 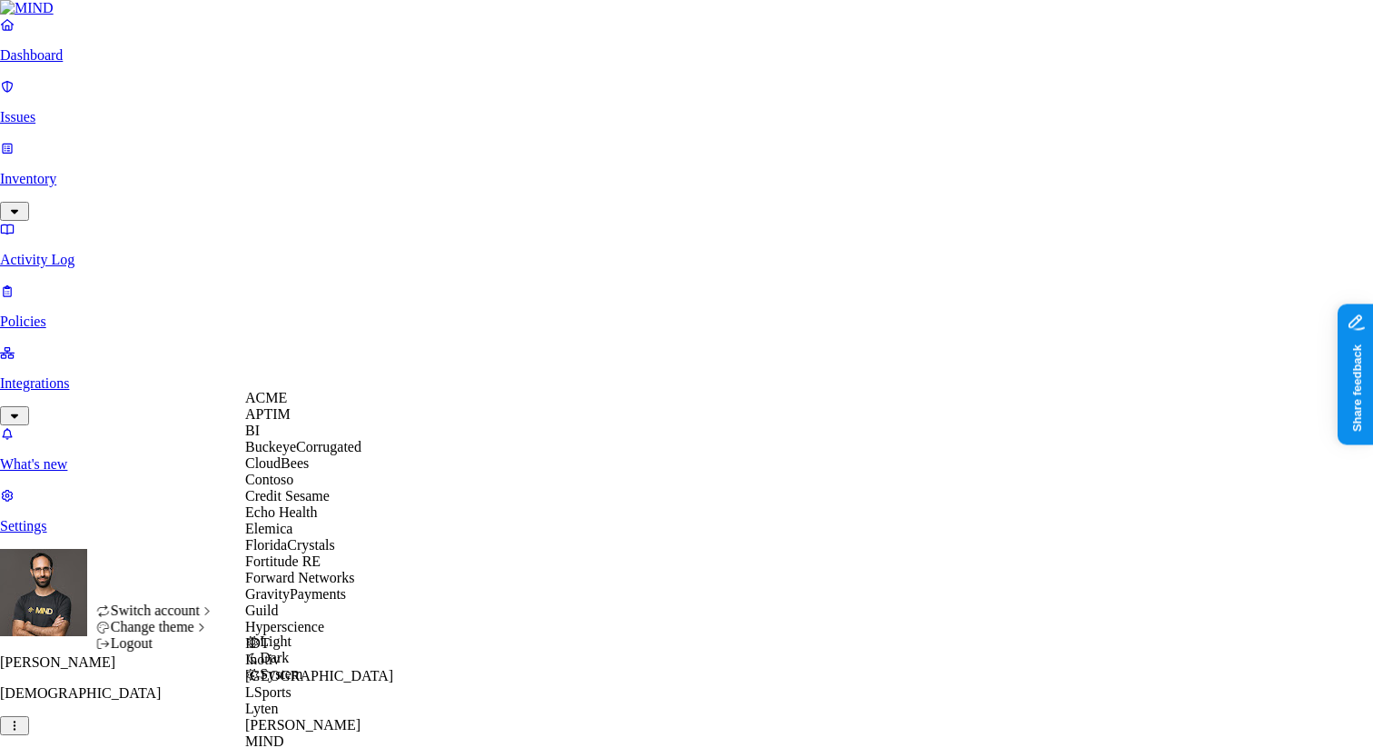 What do you see at coordinates (303, 446) in the screenshot?
I see `span: BuckeyeCorrugated` at bounding box center [303, 446].